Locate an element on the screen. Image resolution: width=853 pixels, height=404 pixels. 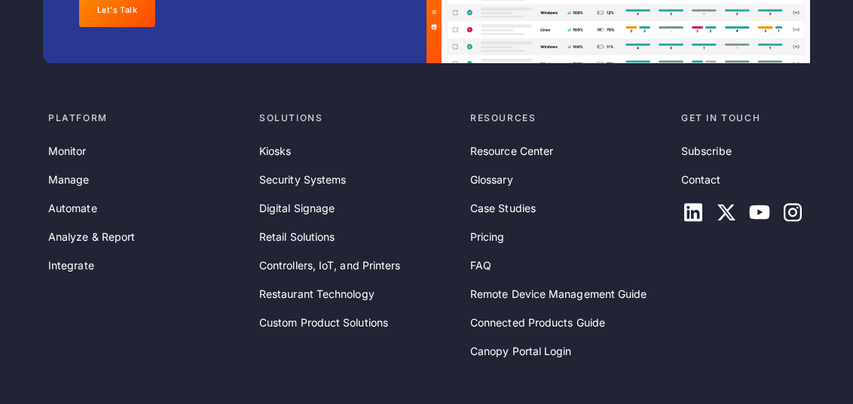
a: Automate is located at coordinates (72, 209).